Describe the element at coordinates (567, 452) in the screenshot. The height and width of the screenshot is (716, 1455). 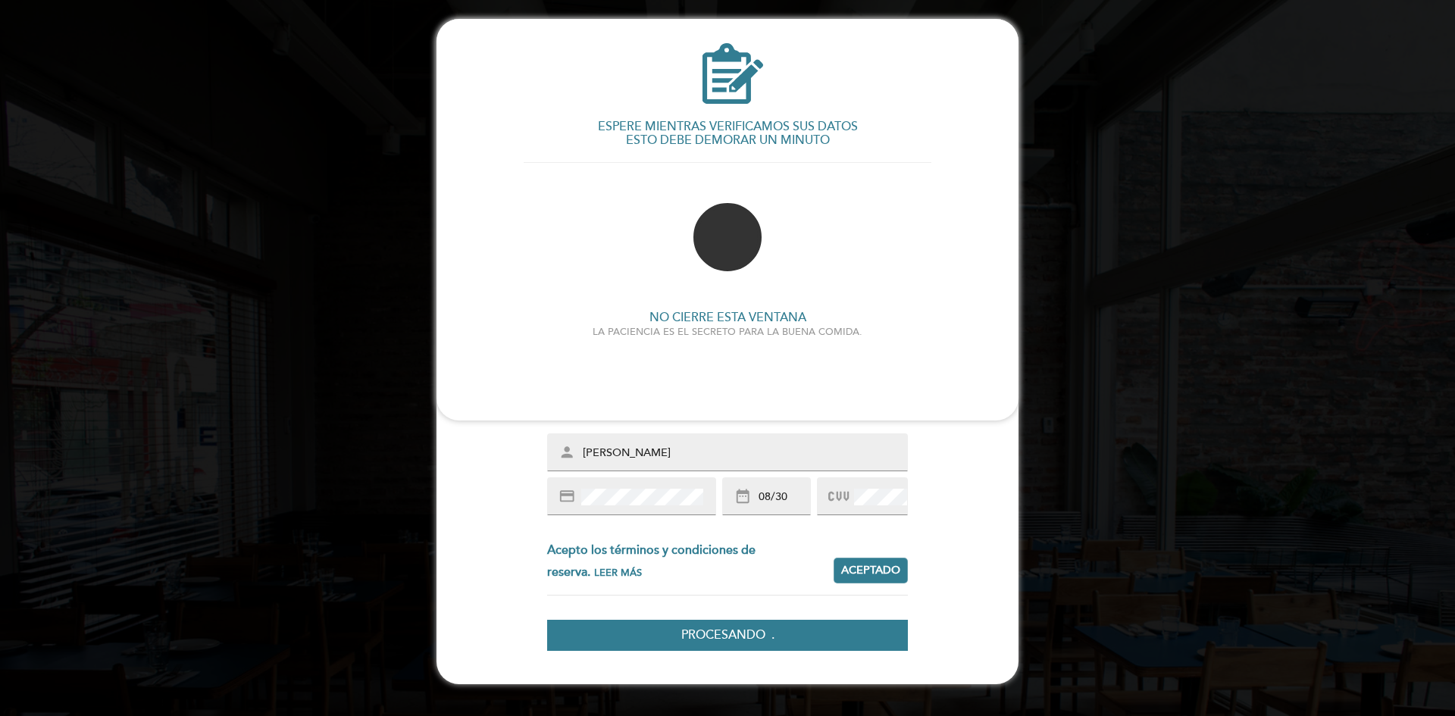
I see `i: person` at that location.